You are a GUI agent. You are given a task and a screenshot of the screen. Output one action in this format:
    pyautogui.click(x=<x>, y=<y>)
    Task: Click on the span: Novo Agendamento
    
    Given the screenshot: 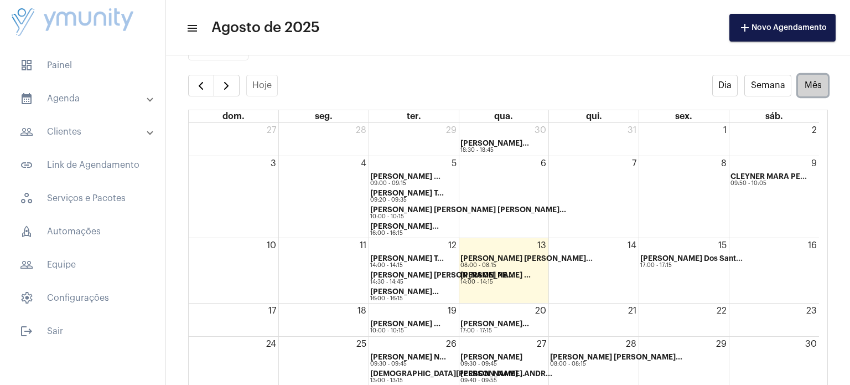 What is the action you would take?
    pyautogui.click(x=782, y=28)
    